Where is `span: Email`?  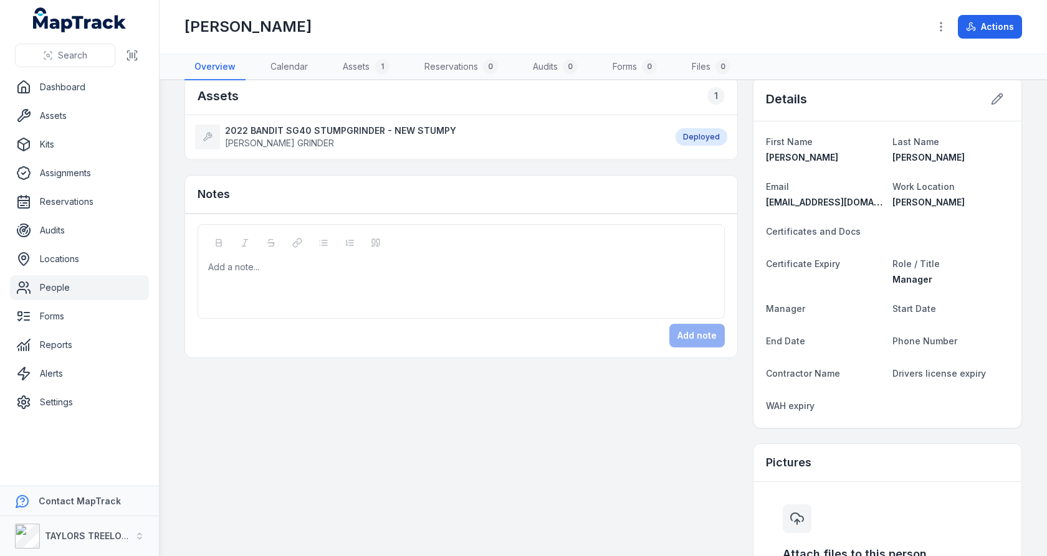
span: Email is located at coordinates (777, 186).